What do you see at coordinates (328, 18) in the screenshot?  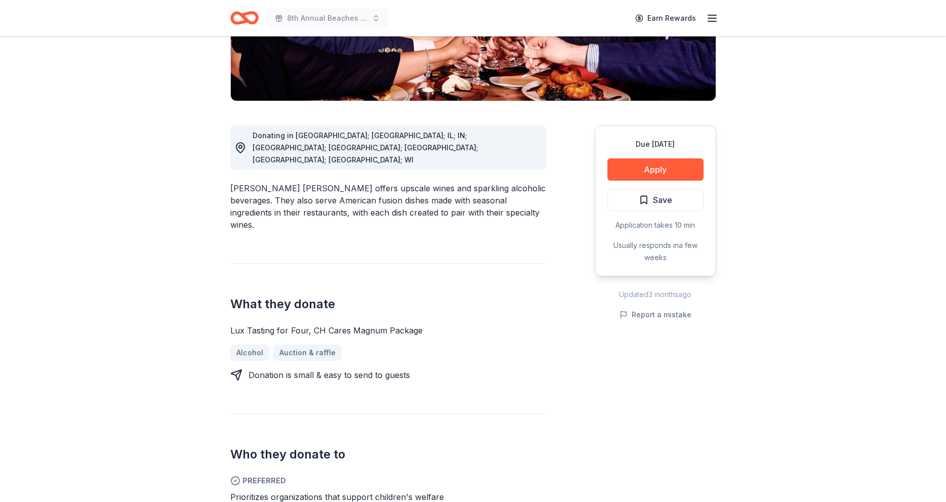 I see `span: 8th Annual Beaches Tour of Homes` at bounding box center [328, 18].